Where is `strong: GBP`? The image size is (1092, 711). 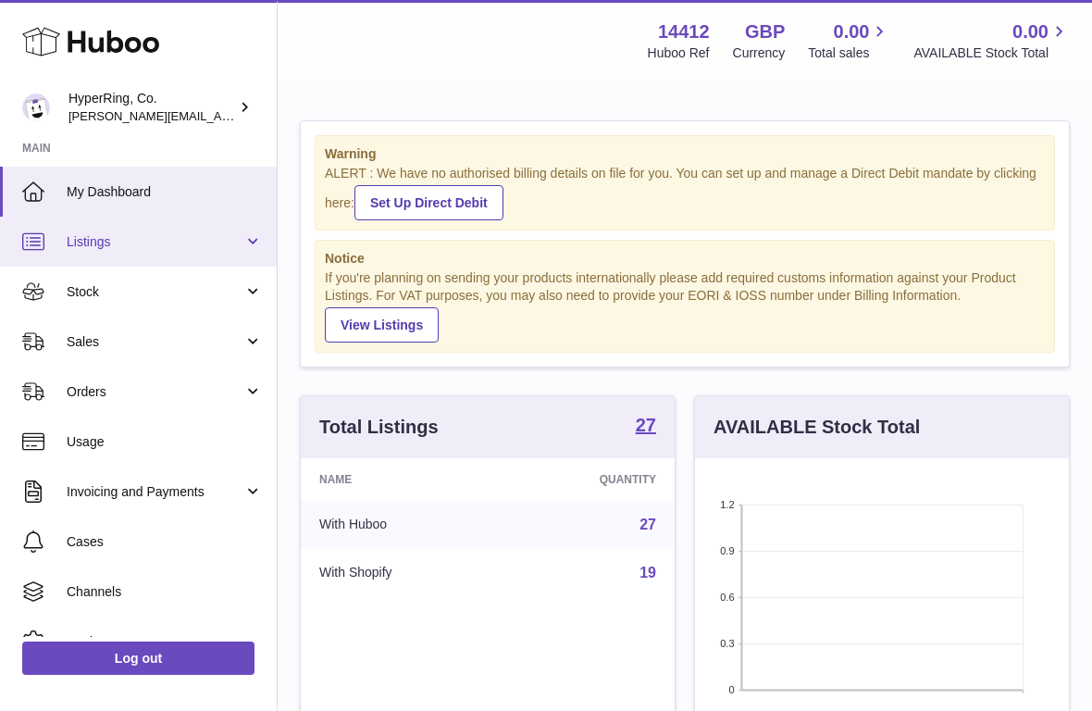 strong: GBP is located at coordinates (765, 31).